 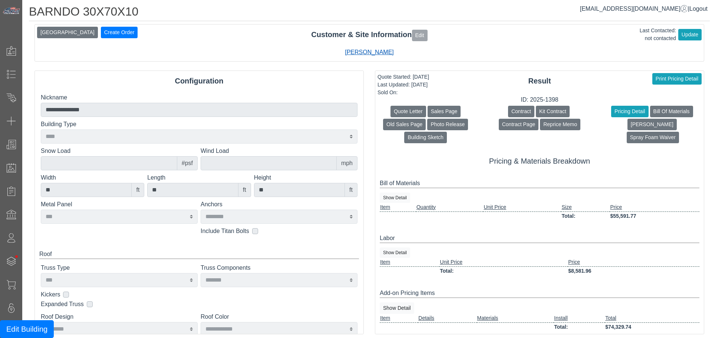 I want to click on div: Result, so click(x=540, y=81).